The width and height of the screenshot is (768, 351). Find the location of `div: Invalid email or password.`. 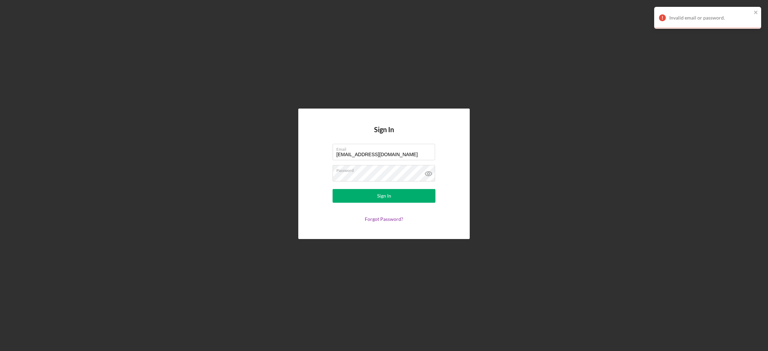

div: Invalid email or password. is located at coordinates (710, 18).